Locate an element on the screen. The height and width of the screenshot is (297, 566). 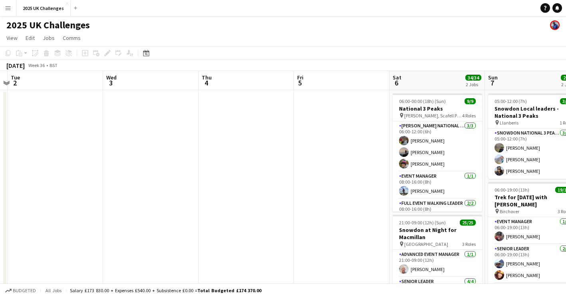
span: Edit is located at coordinates (30, 38).